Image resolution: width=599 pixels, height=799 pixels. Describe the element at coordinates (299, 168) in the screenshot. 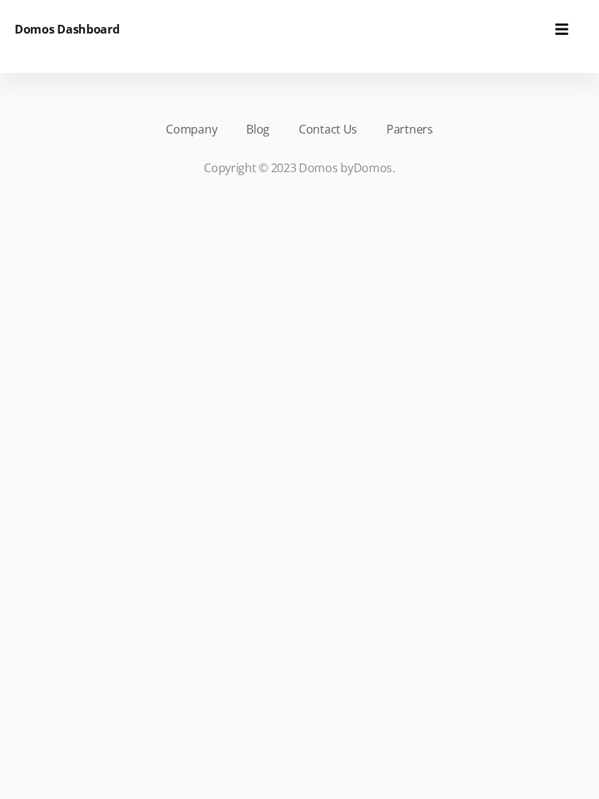

I see `p: Copyright © 2023 Domos by .` at that location.